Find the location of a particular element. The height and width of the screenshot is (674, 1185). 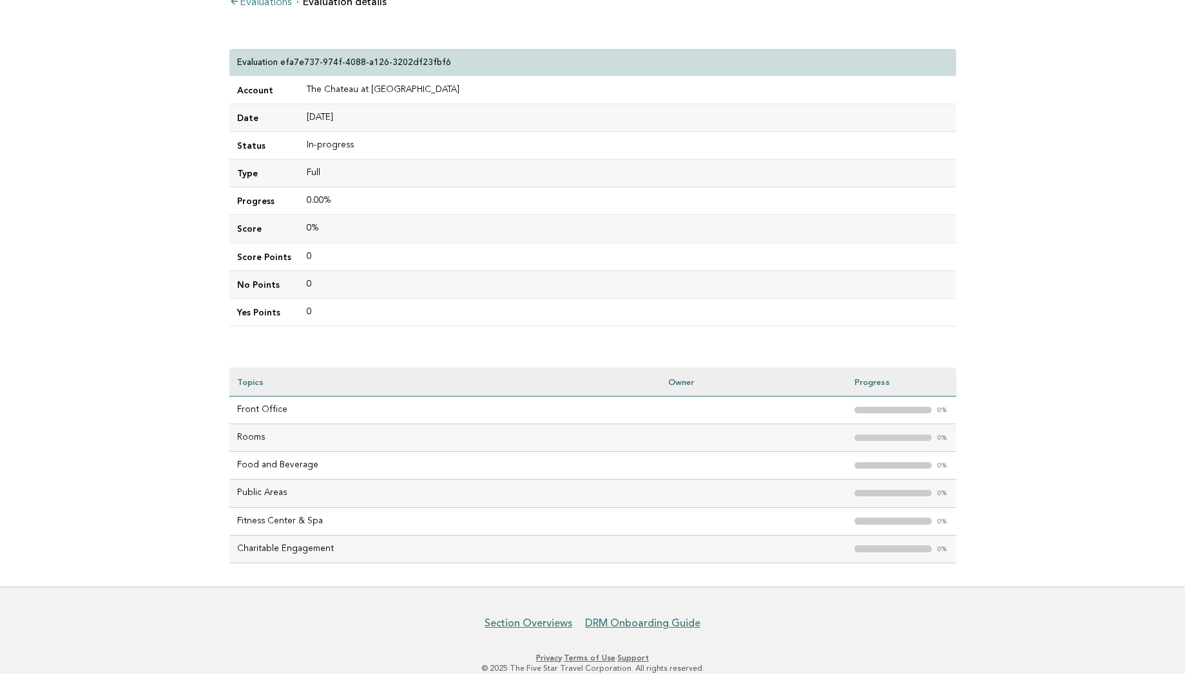

th: Owner is located at coordinates (753, 382).